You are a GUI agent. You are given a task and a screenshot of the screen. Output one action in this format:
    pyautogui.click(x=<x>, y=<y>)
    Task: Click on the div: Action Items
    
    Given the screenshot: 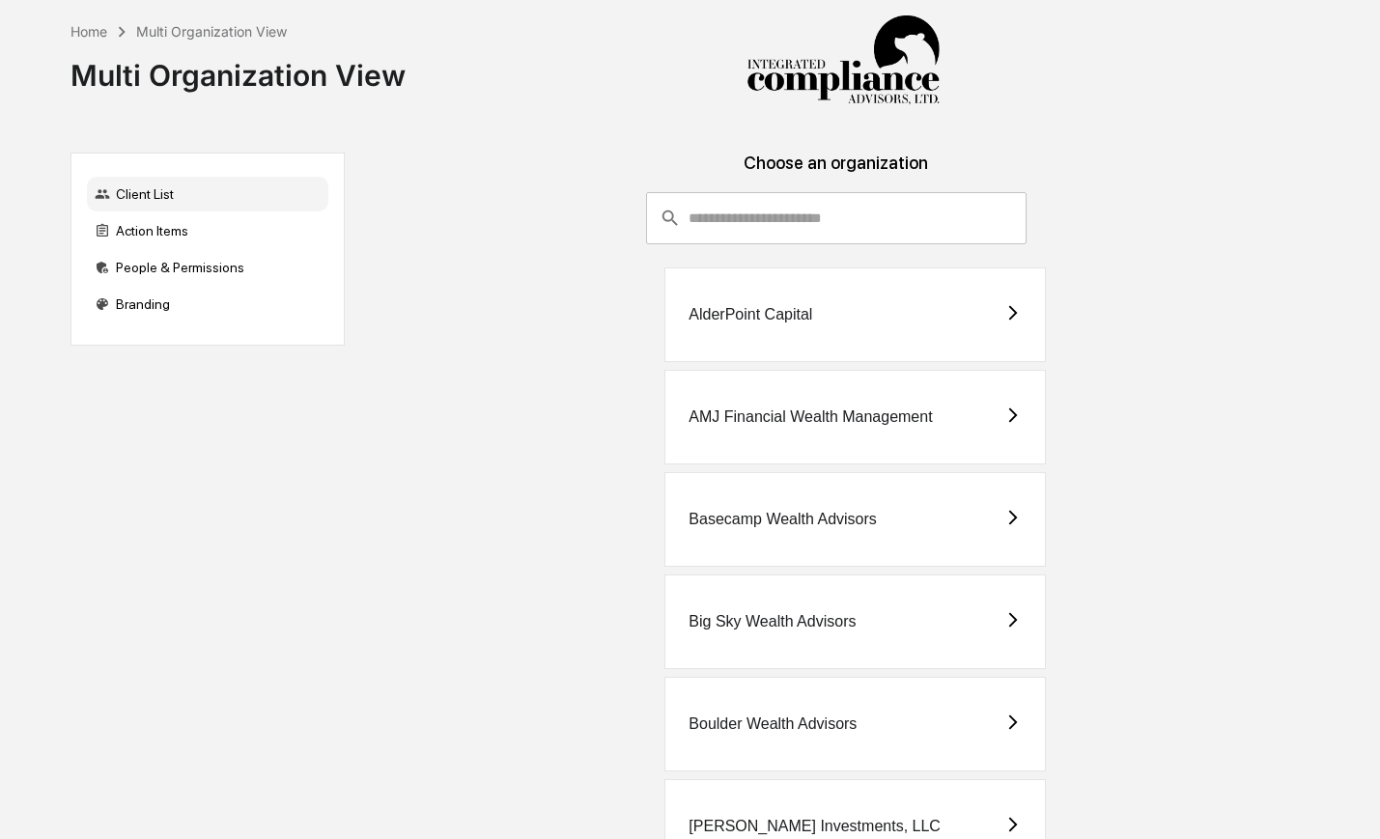 What is the action you would take?
    pyautogui.click(x=208, y=231)
    